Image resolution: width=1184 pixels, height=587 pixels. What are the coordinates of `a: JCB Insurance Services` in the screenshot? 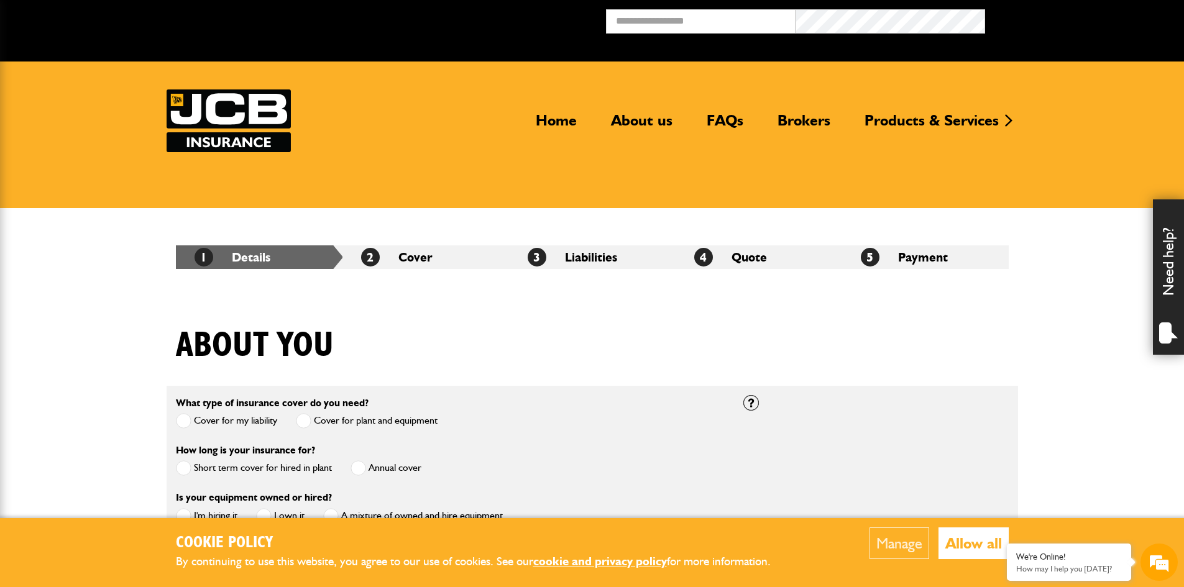 It's located at (229, 121).